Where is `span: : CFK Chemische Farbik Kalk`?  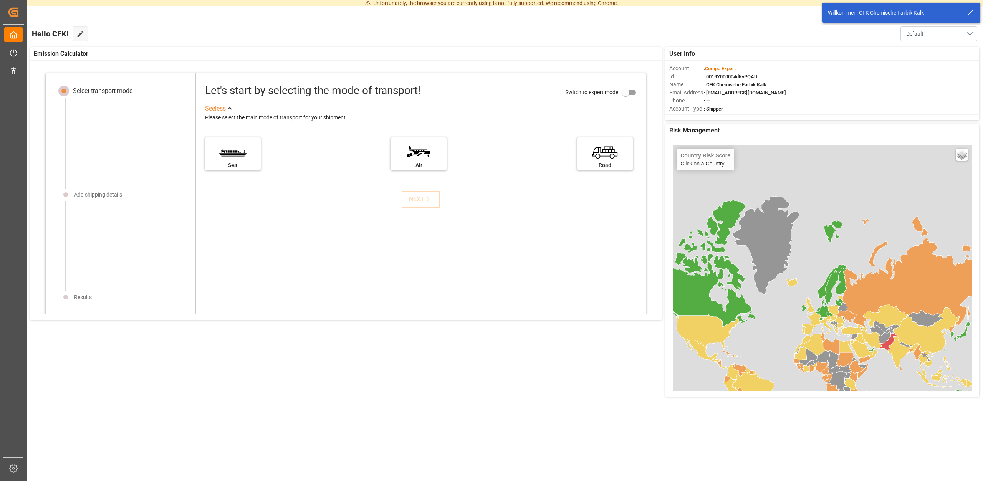
span: : CFK Chemische Farbik Kalk is located at coordinates (735, 84).